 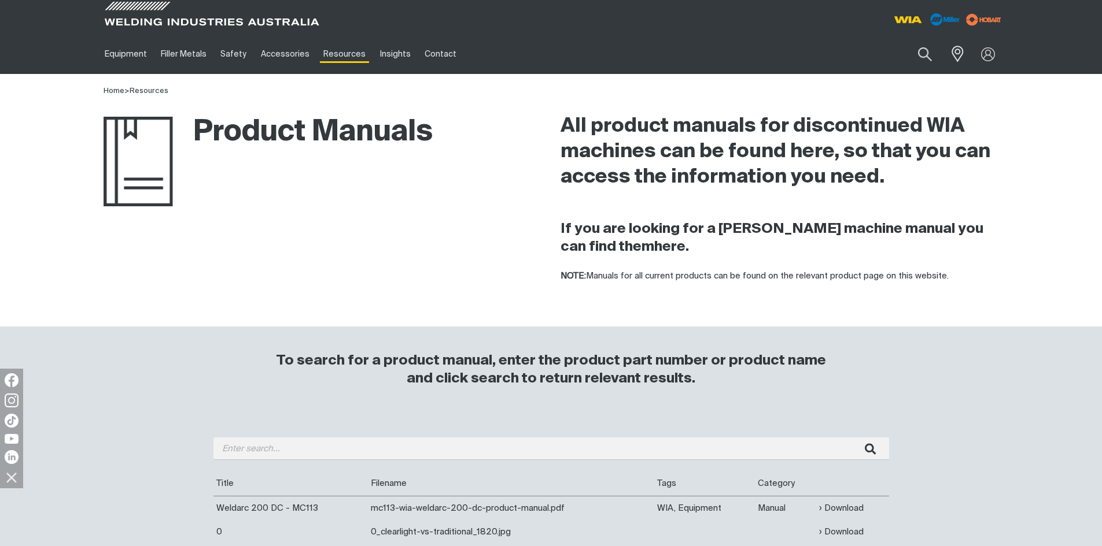 I want to click on th: Filename, so click(x=511, y=484).